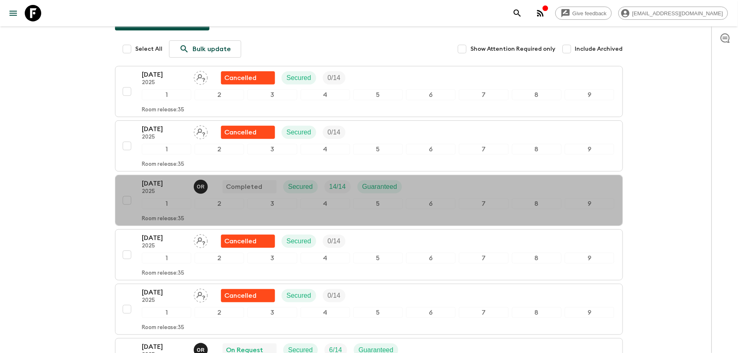 The image size is (738, 353). I want to click on span: Oscar Rincon, so click(202, 349).